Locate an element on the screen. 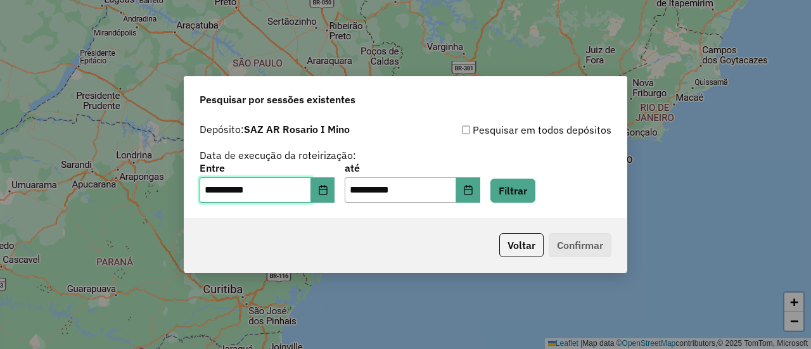 Image resolution: width=811 pixels, height=349 pixels. strong: SAZ AR Rosario I Mino is located at coordinates (297, 129).